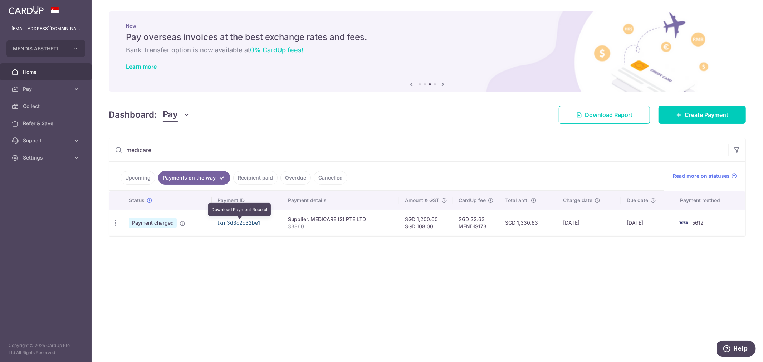 The height and width of the screenshot is (362, 763). What do you see at coordinates (427, 50) in the screenshot?
I see `h6: Bank Transfer option is now available at` at bounding box center [427, 50].